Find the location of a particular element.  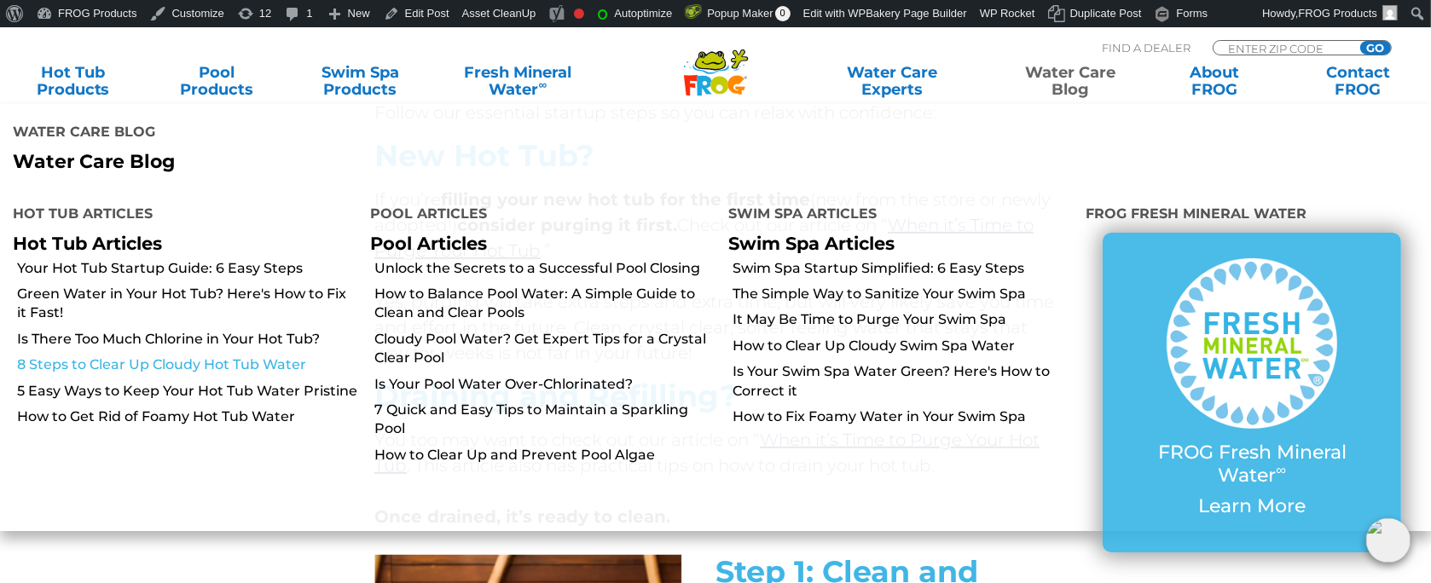

a: Swim Spa Startup Simplified: 6 Easy Steps is located at coordinates (903, 269).